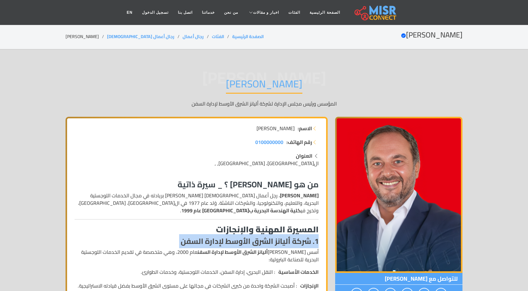  What do you see at coordinates (404, 36) in the screenshot?
I see `svg: Verified account` at bounding box center [404, 36].